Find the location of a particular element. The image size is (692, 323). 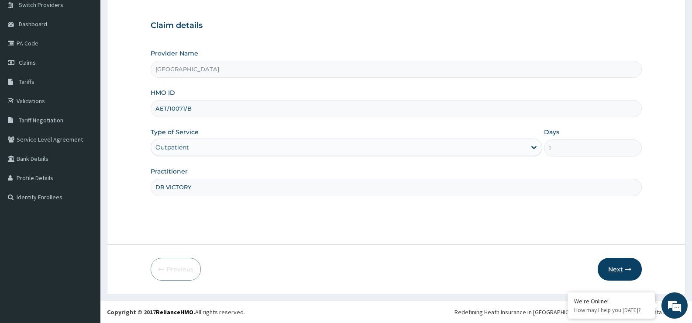

span: Tariffs is located at coordinates (27, 82).